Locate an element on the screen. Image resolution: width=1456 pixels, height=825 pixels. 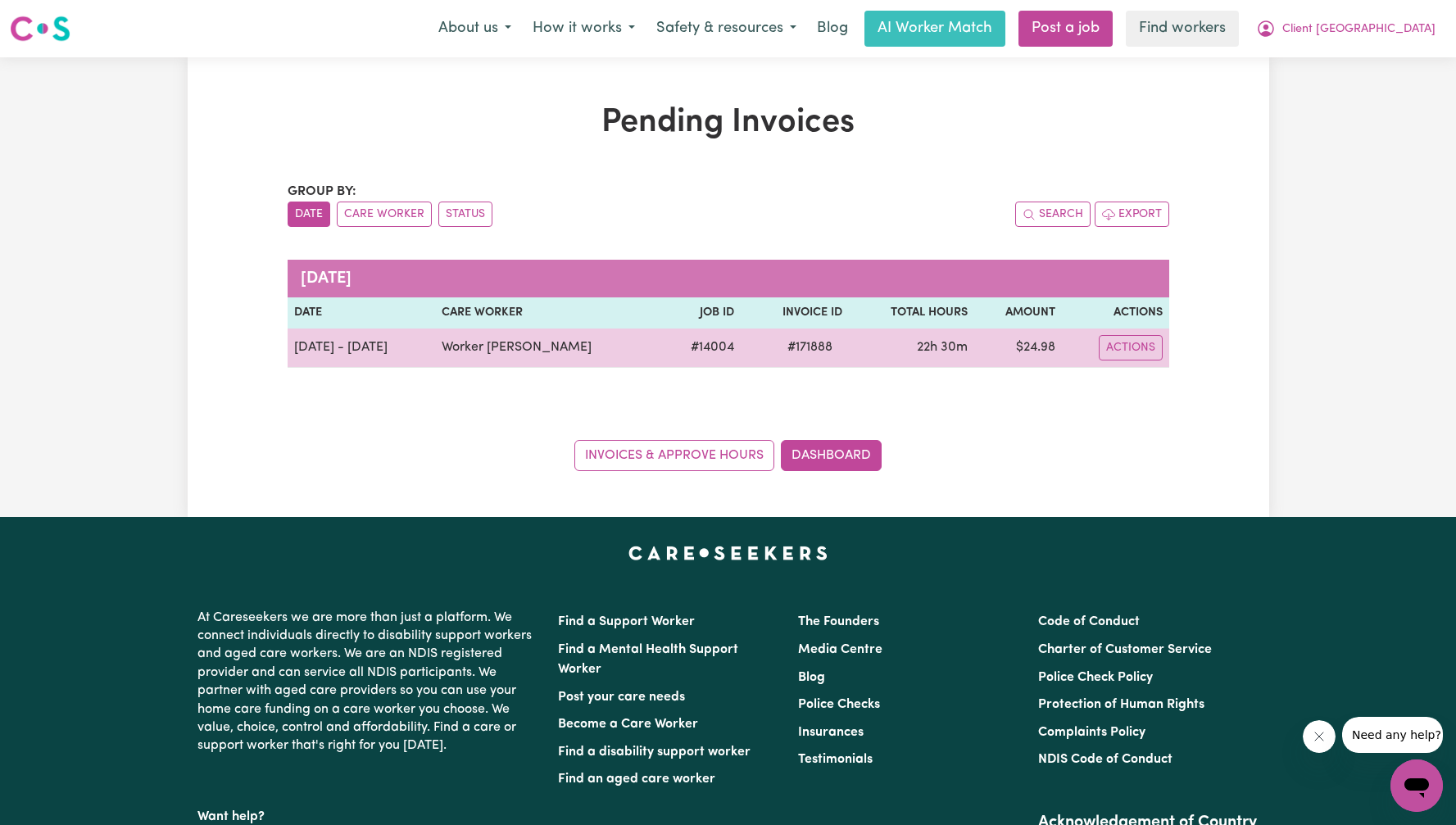
button: sort invoices by paid status is located at coordinates (466, 214).